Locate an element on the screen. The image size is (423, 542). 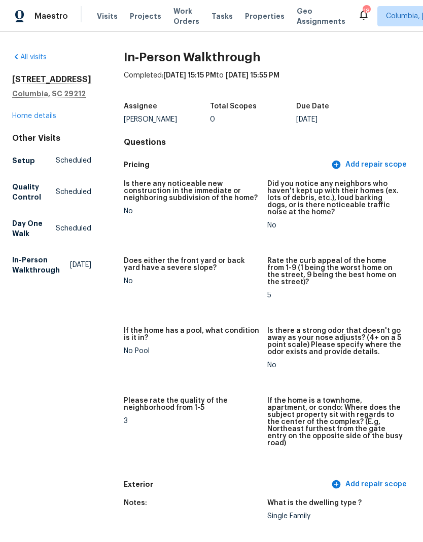
div: 18 is located at coordinates (366, 11).